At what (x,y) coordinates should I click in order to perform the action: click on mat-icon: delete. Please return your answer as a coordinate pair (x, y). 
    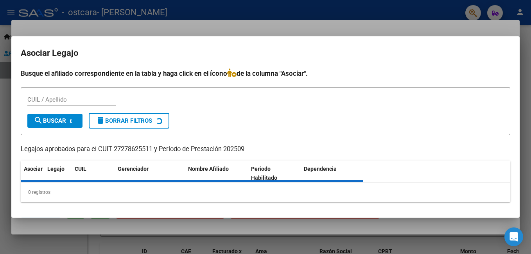
    Looking at the image, I should click on (101, 121).